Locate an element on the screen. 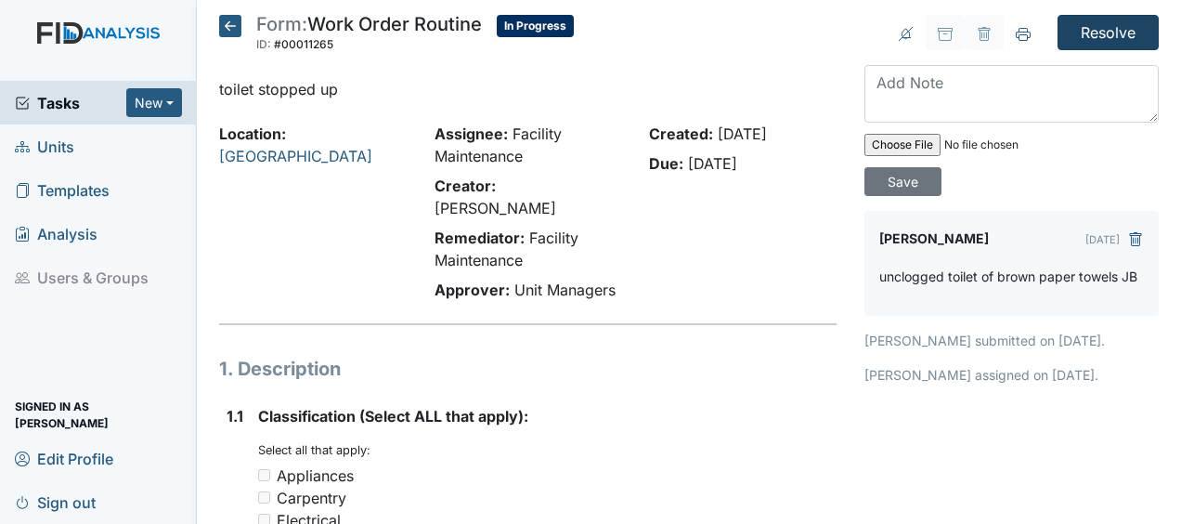  span: Analysis is located at coordinates (56, 233).